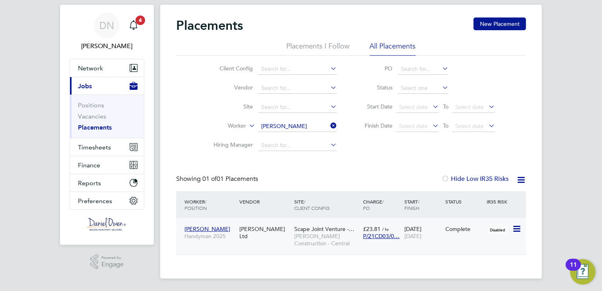  Describe the element at coordinates (464, 202) in the screenshot. I see `div: Status` at that location.